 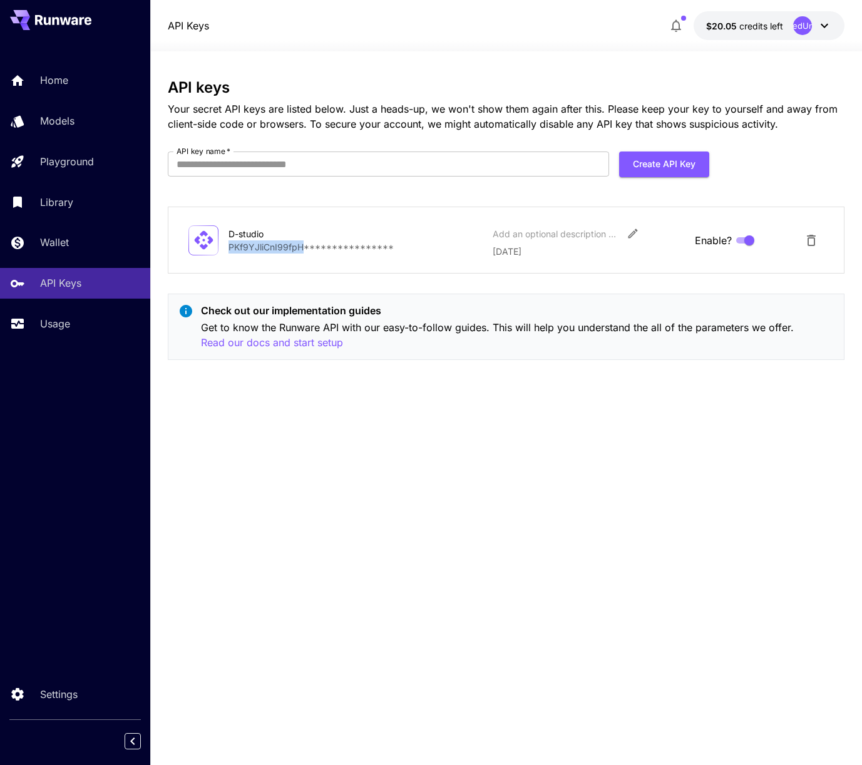 I want to click on p: Get to know the Runware API with our easy-to-follow guides. This will help you understand the all..., so click(x=517, y=335).